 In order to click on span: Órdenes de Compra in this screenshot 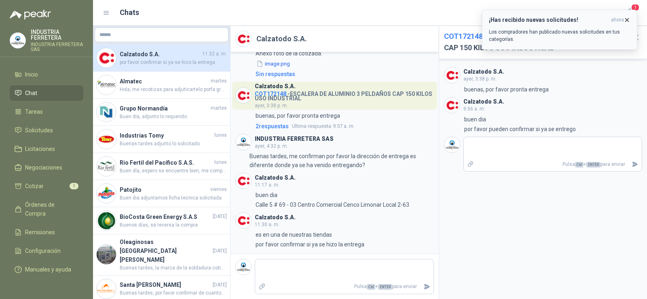, I will do `click(50, 209)`.